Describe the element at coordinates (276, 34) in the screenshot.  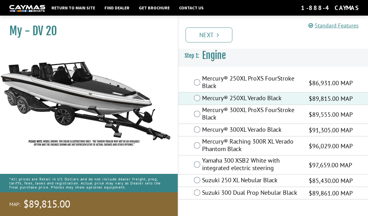
I see `ul: Pagination` at that location.